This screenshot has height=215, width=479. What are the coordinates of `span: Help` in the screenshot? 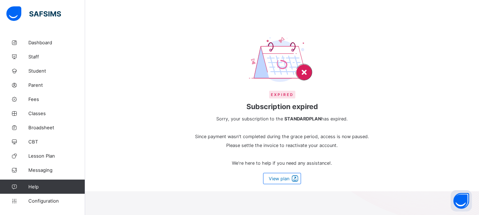 It's located at (56, 187).